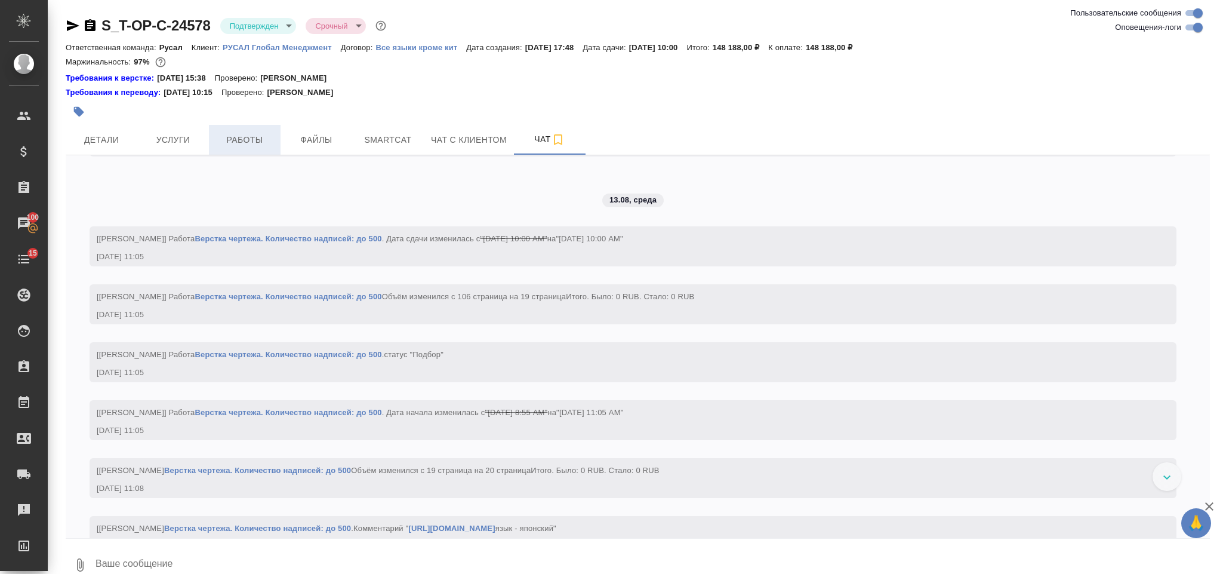 Image resolution: width=1223 pixels, height=574 pixels. I want to click on span: Работы, so click(245, 140).